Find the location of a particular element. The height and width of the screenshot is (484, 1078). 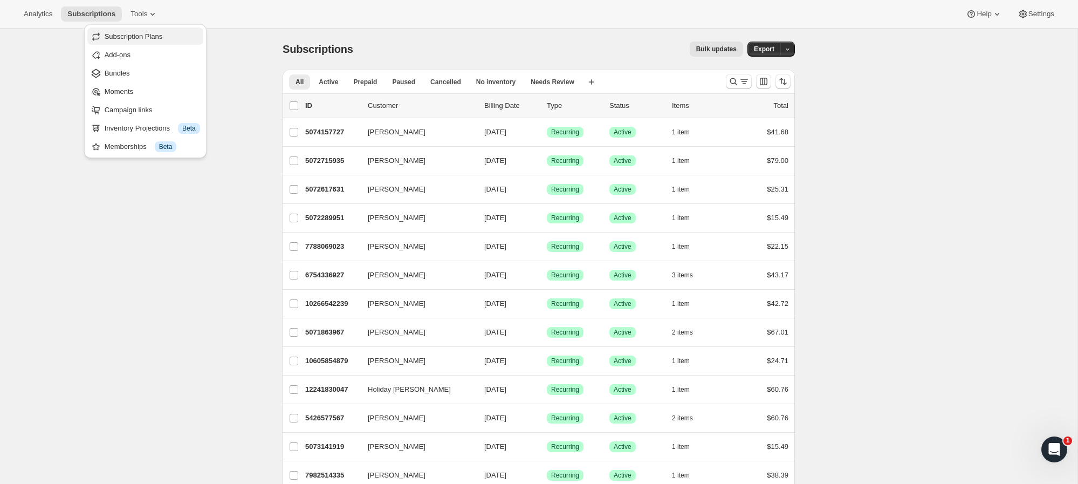

p: 5073141919 is located at coordinates (332, 447).